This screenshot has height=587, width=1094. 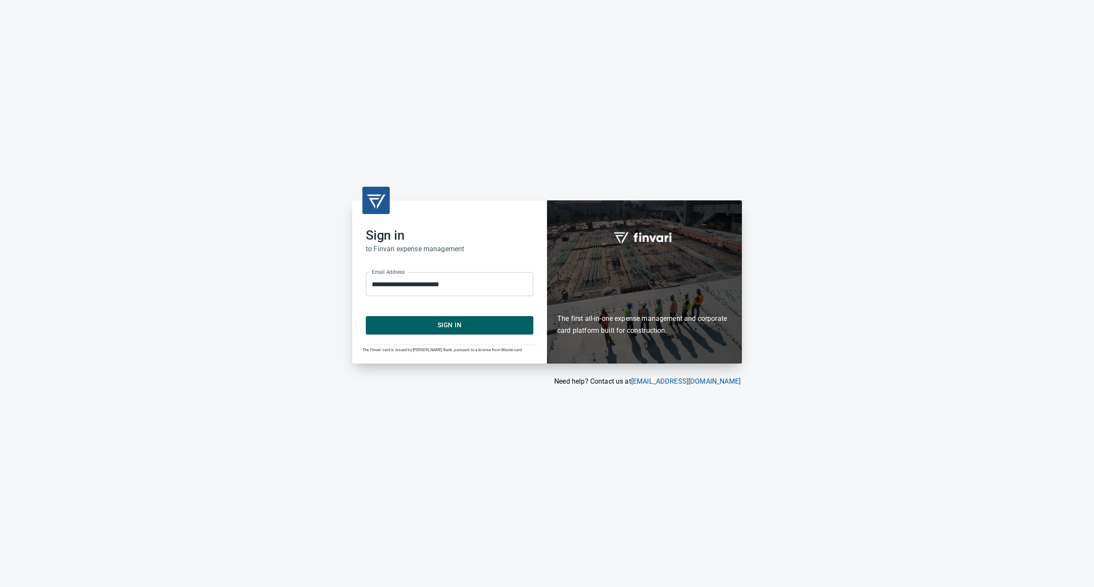 I want to click on h2: Sign in, so click(x=449, y=235).